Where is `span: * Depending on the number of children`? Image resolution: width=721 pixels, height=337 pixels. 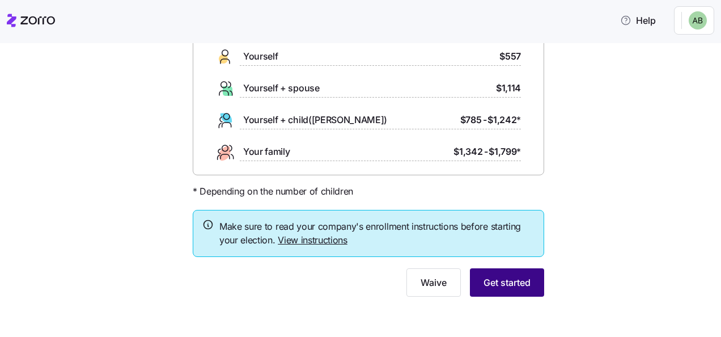 span: * Depending on the number of children is located at coordinates (273, 191).